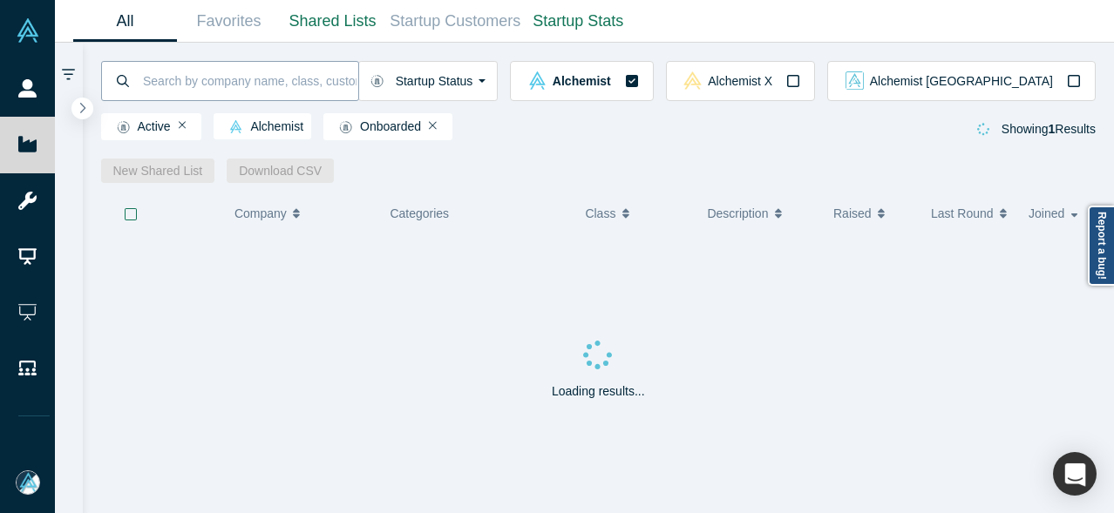 This screenshot has height=513, width=1114. Describe the element at coordinates (28, 483) in the screenshot. I see `img: Mia Scott's Account` at that location.